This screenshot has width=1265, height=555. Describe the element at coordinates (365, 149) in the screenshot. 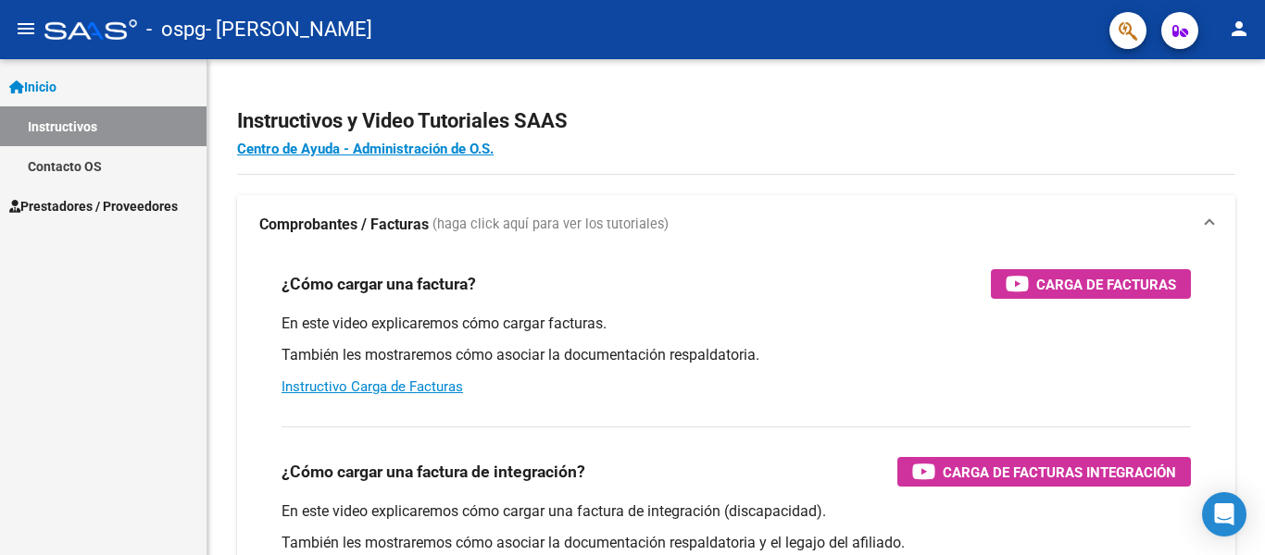

I see `a: Centro de Ayuda - Administración de O.S.` at that location.